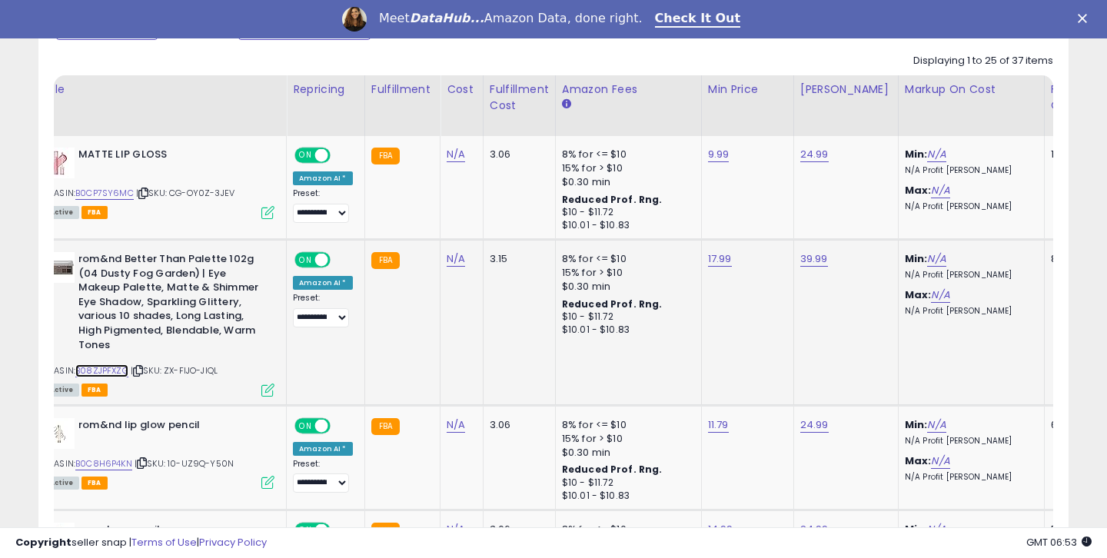 The image size is (1107, 558). What do you see at coordinates (719, 155) in the screenshot?
I see `a: 9.99` at bounding box center [719, 155].